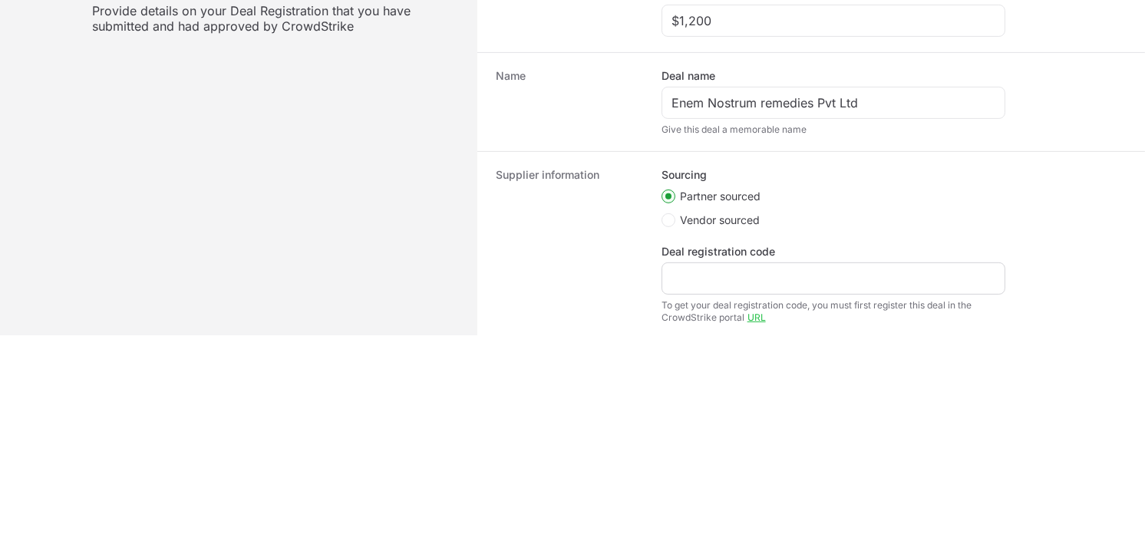  I want to click on dt: Supplier information, so click(570, 246).